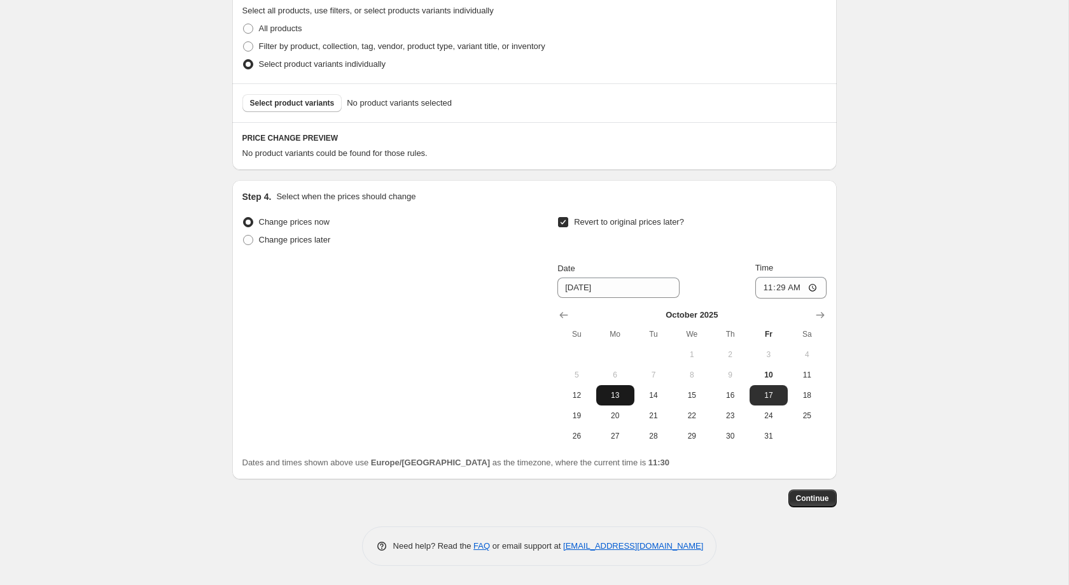  I want to click on th: Tuesday, so click(653, 334).